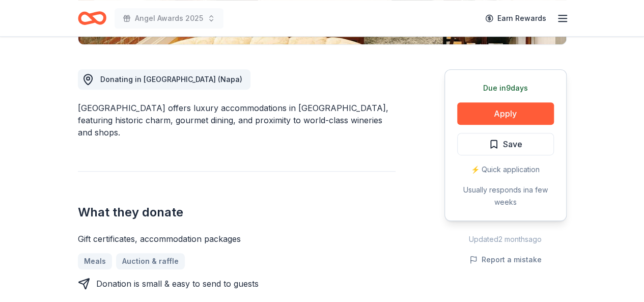 The image size is (644, 302). Describe the element at coordinates (169, 18) in the screenshot. I see `span: Angel Awards 2025` at that location.